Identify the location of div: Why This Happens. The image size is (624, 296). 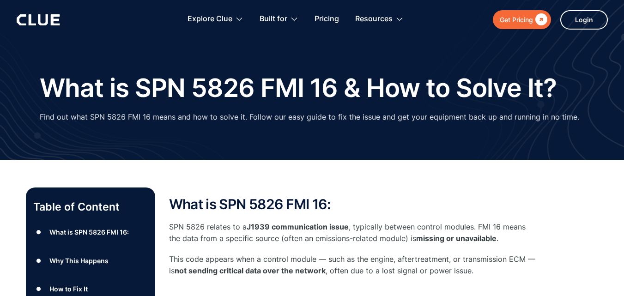
(79, 261).